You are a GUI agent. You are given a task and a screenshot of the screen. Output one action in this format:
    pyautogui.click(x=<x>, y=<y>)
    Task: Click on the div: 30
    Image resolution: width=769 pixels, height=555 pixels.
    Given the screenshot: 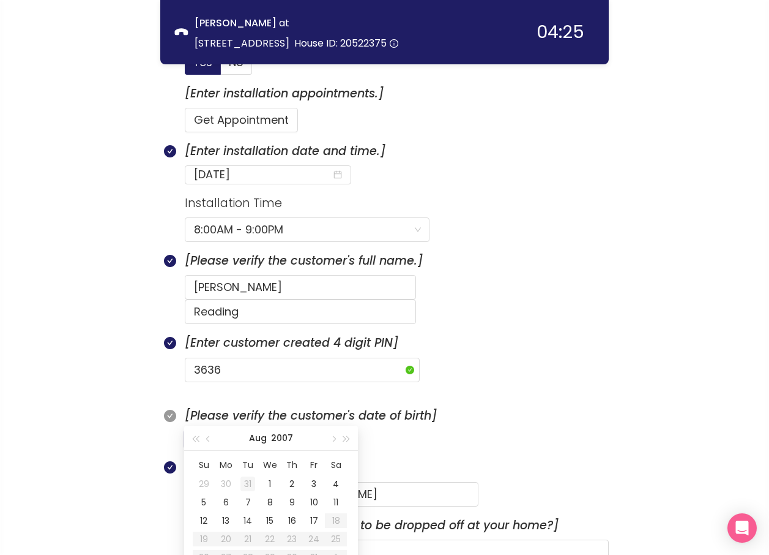 What is the action you would take?
    pyautogui.click(x=226, y=484)
    